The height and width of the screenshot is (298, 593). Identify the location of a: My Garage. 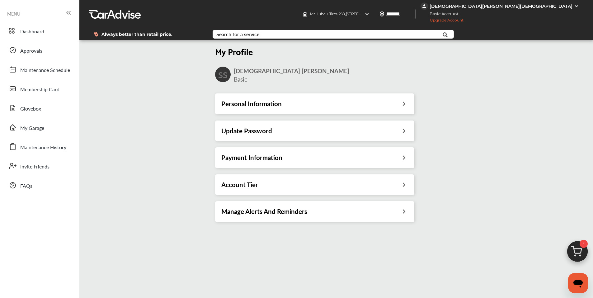
(39, 127).